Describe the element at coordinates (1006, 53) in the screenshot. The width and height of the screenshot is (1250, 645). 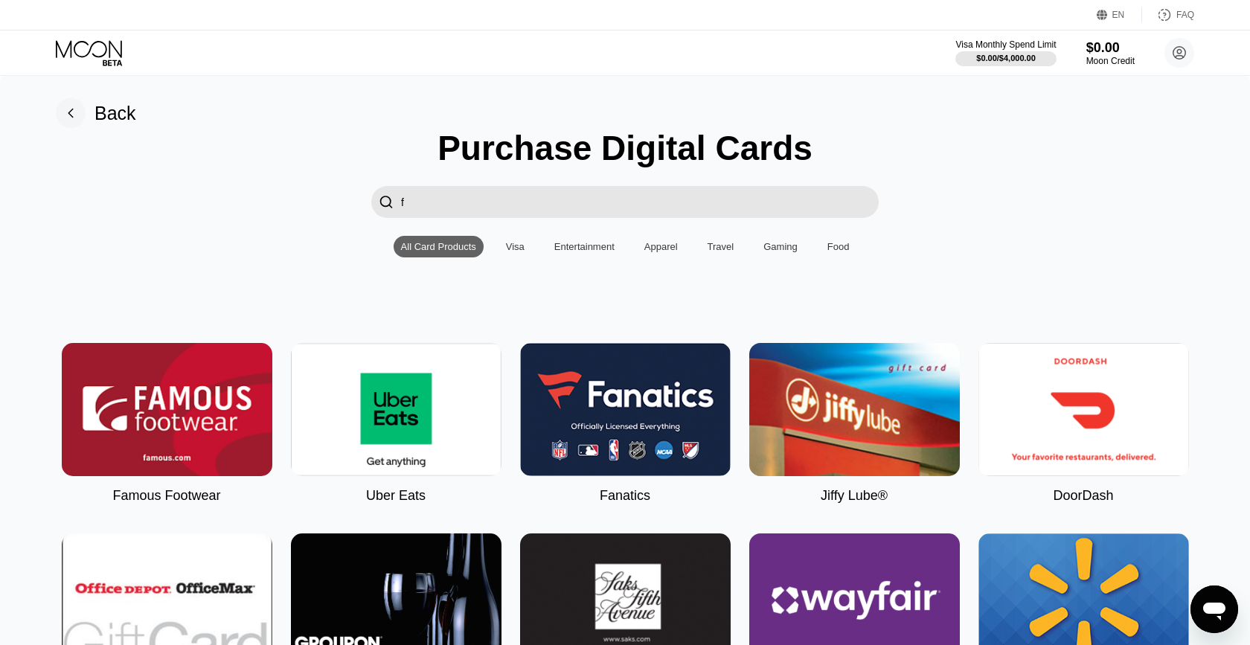
I see `div: Visa Monthly Spend Limit$0.00/$4,000.00` at that location.